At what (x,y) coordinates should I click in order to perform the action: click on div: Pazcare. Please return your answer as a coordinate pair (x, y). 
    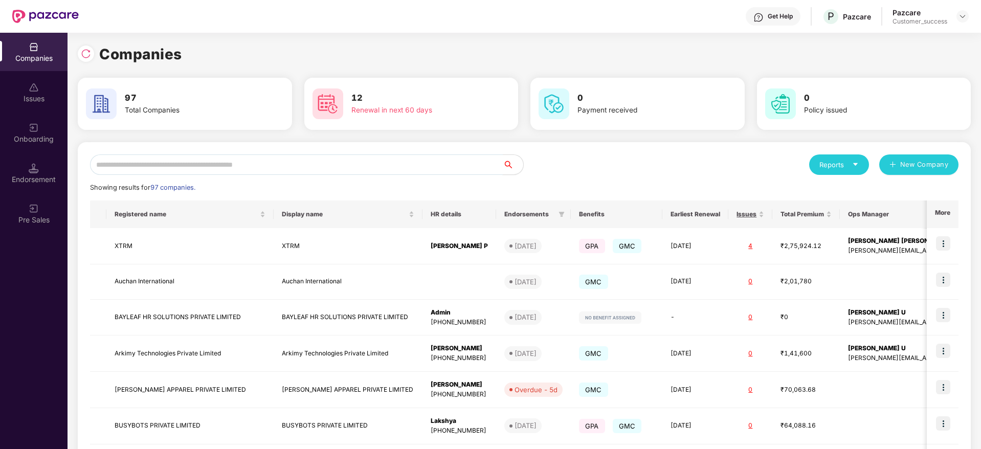
    Looking at the image, I should click on (920, 12).